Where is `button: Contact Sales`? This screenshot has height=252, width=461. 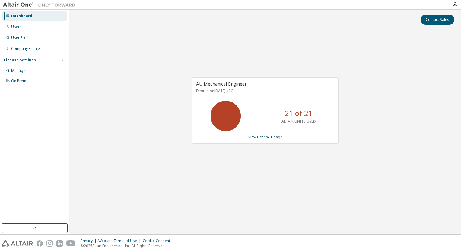
button: Contact Sales is located at coordinates (437, 20).